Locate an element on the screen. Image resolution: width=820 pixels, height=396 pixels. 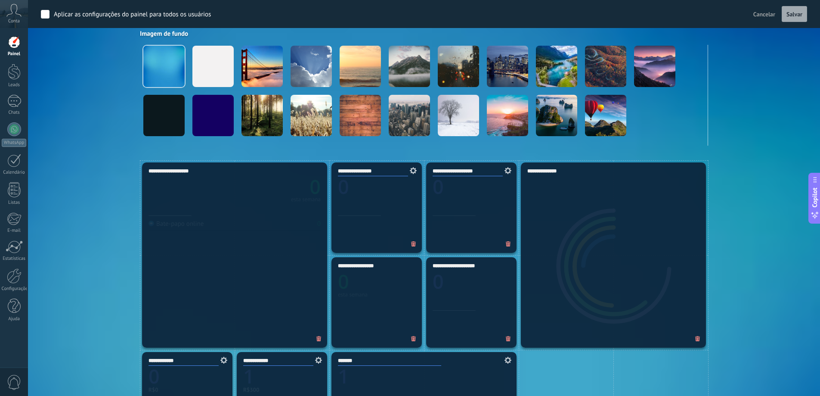
div: Chats is located at coordinates (14, 112).